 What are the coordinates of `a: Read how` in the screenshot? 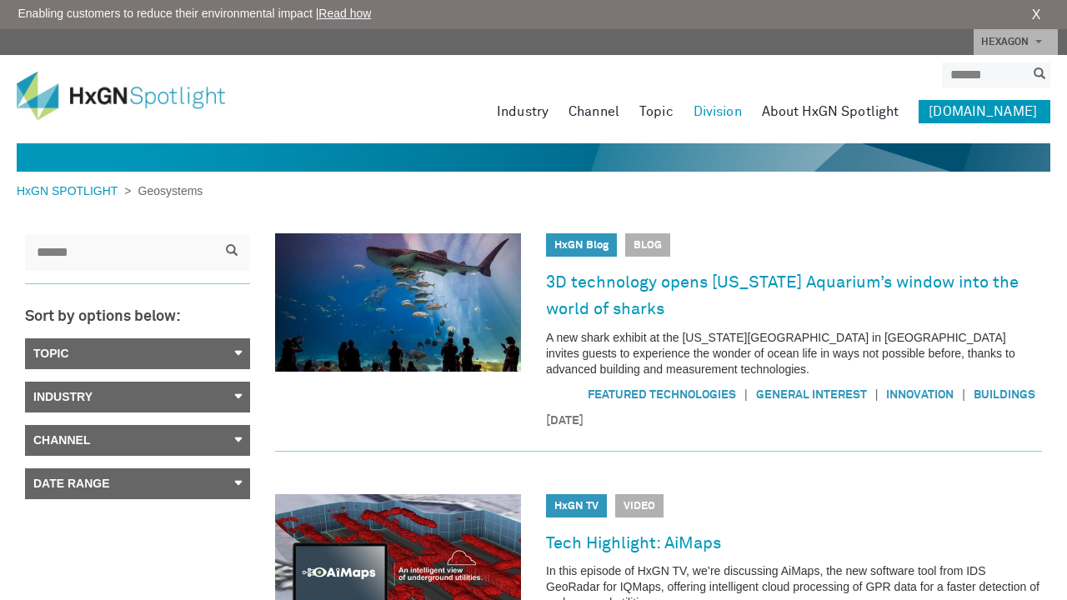 It's located at (344, 13).